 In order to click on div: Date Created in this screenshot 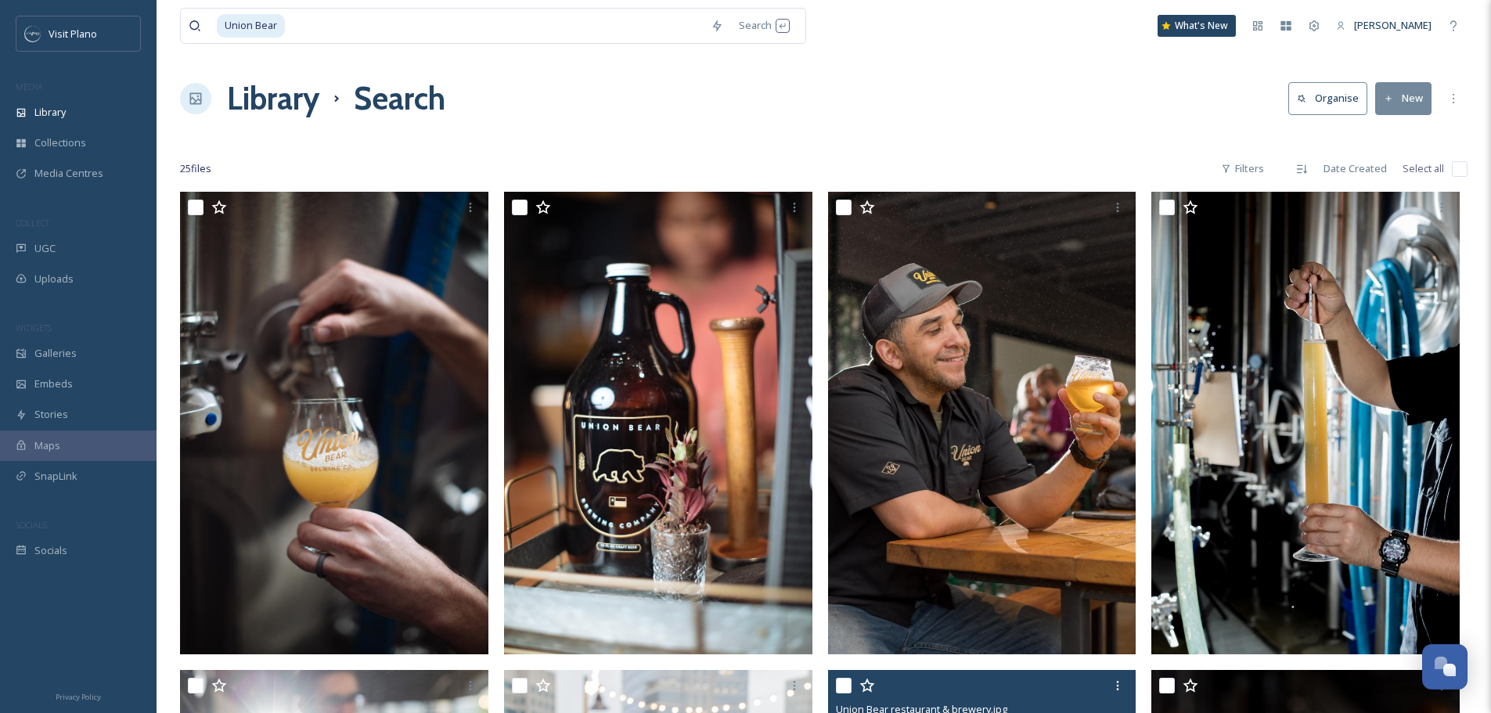, I will do `click(1355, 168)`.